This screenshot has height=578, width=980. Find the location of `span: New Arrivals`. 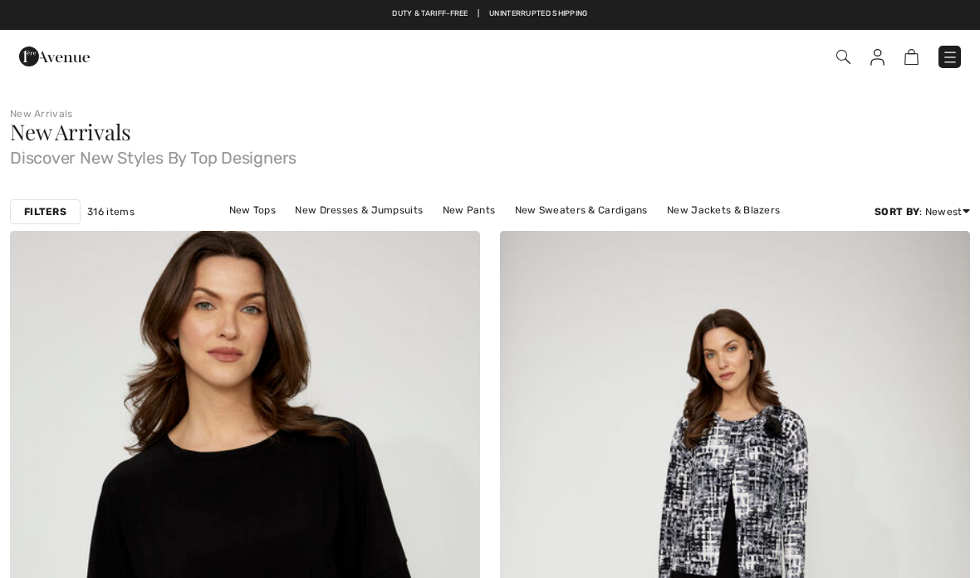

span: New Arrivals is located at coordinates (70, 131).